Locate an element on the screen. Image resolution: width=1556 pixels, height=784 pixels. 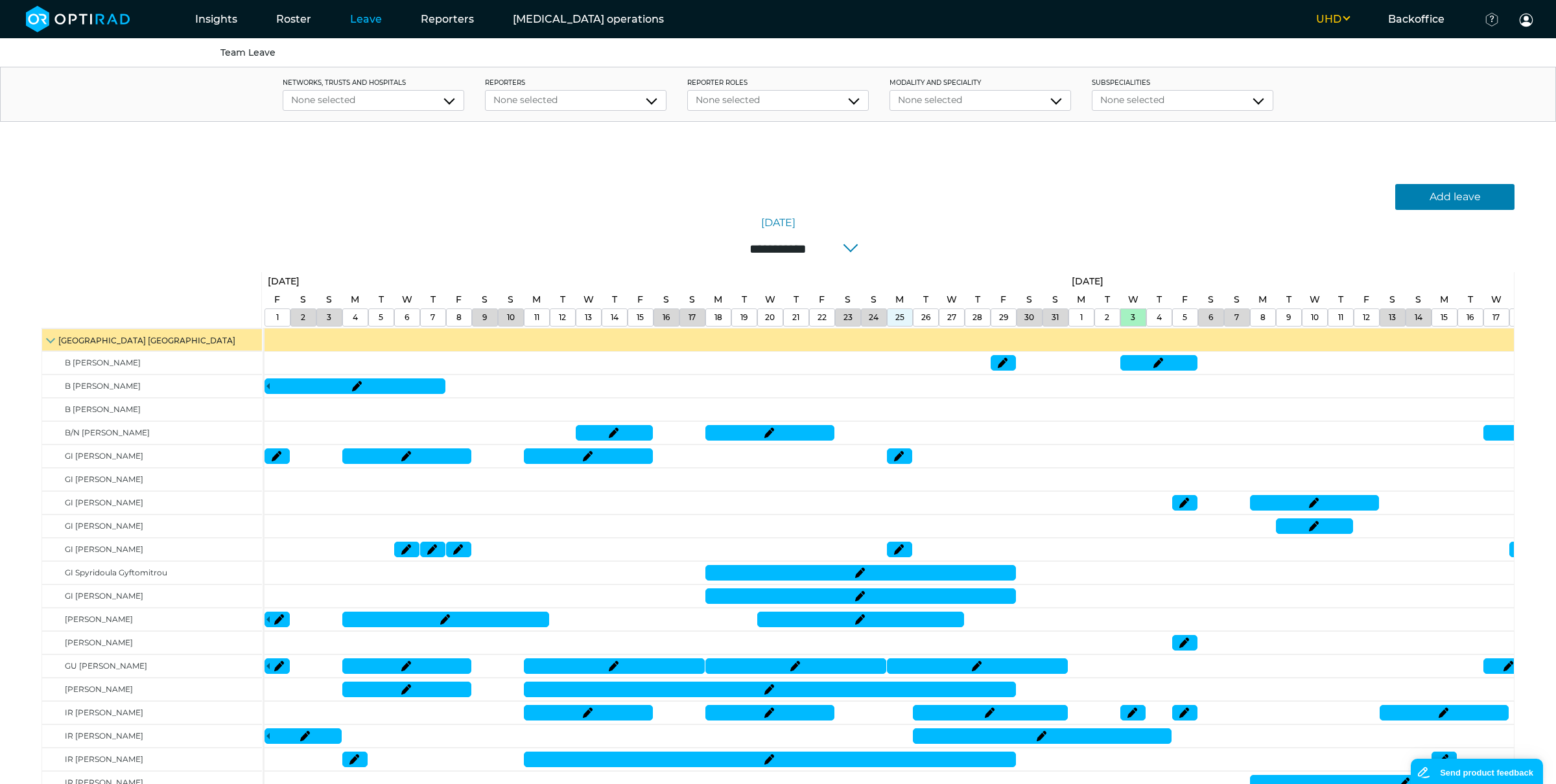
a: August 9, 2025 is located at coordinates (484, 300).